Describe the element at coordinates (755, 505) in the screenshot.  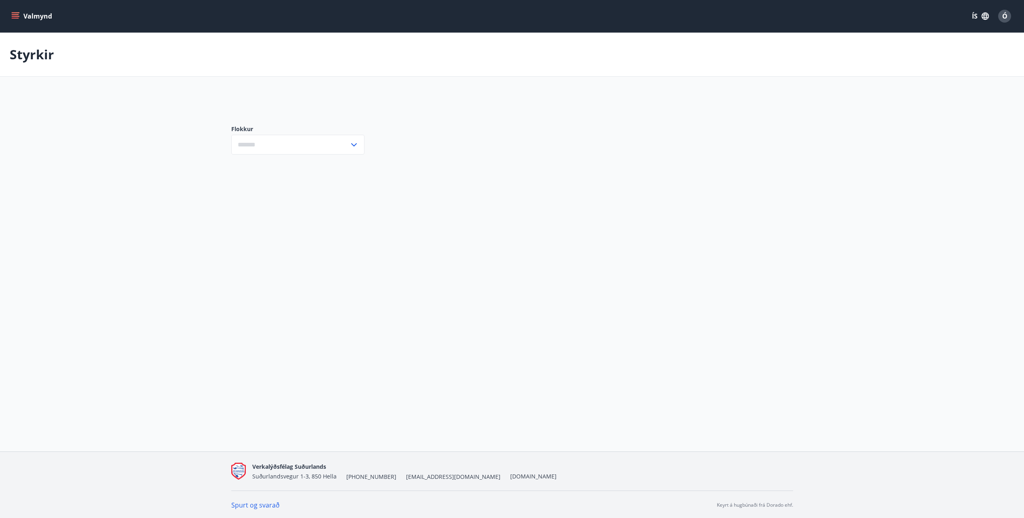
I see `p: Keyrt á hugbúnaði frá Dorado ehf.` at that location.